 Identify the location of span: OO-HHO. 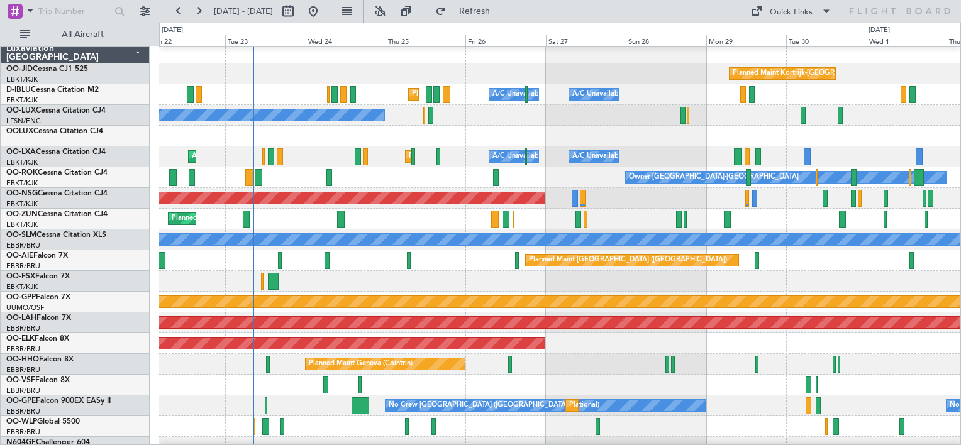
(23, 360).